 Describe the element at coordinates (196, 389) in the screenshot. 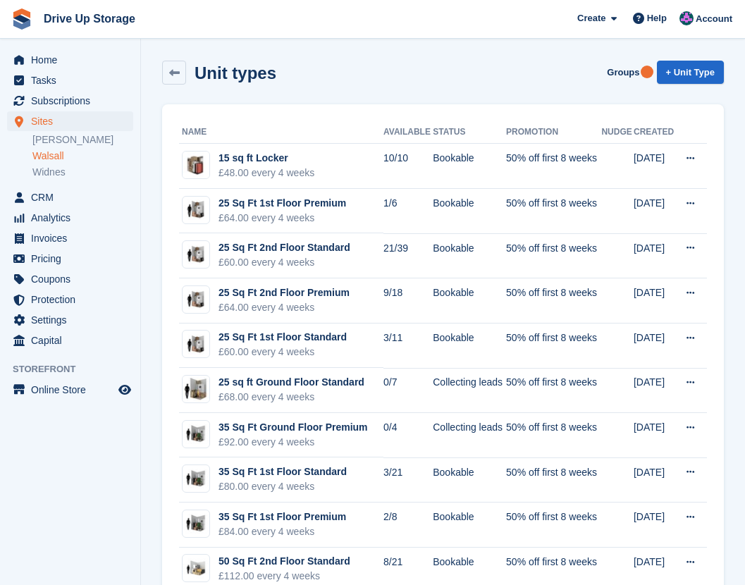

I see `img: 25-sq-ft-unit.jpg` at that location.